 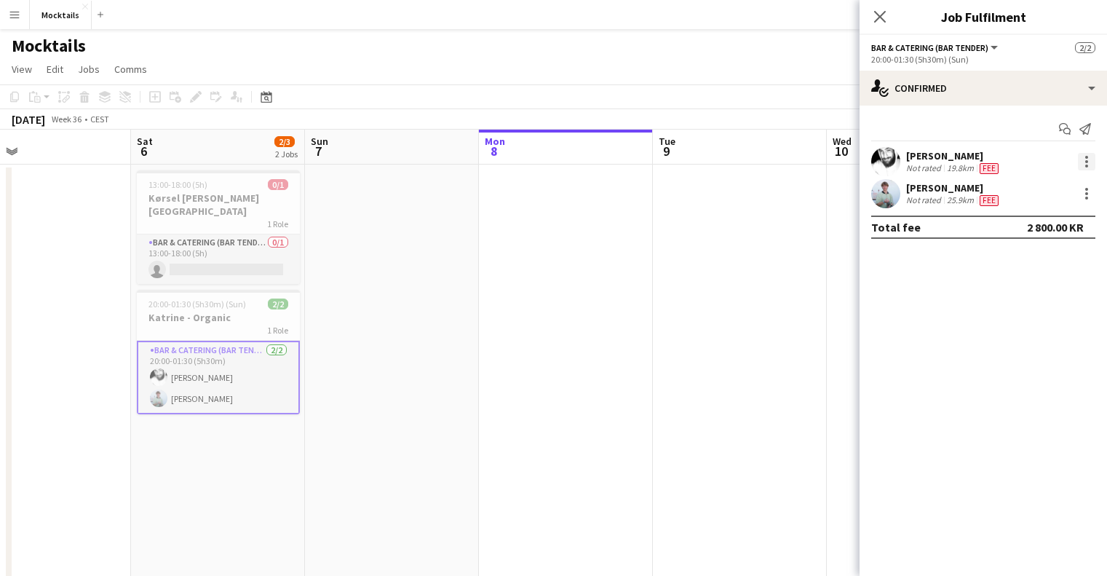 I want to click on div: 20:00-01:30 (5h30m) (Sun), so click(x=983, y=59).